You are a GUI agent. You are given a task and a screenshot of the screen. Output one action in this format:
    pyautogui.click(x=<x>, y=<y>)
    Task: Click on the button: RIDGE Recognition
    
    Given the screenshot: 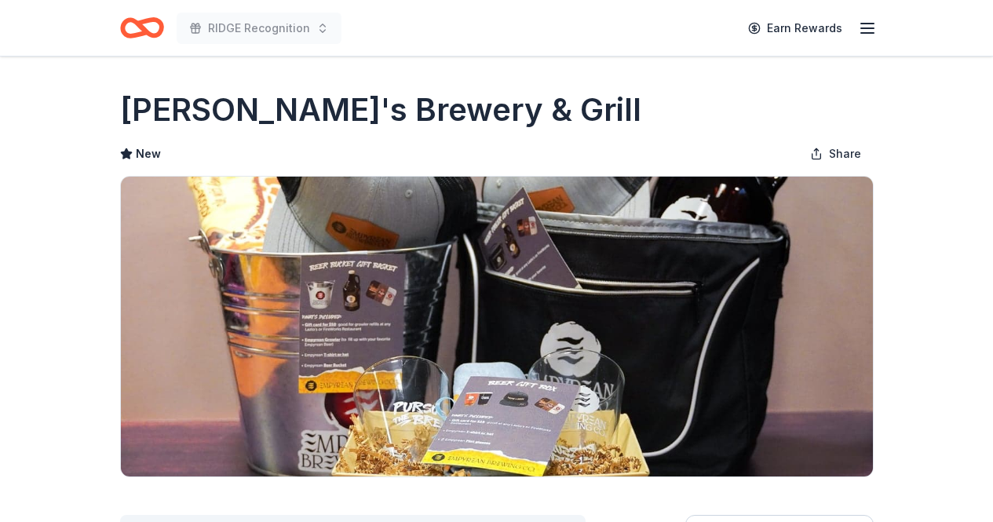 What is the action you would take?
    pyautogui.click(x=259, y=28)
    